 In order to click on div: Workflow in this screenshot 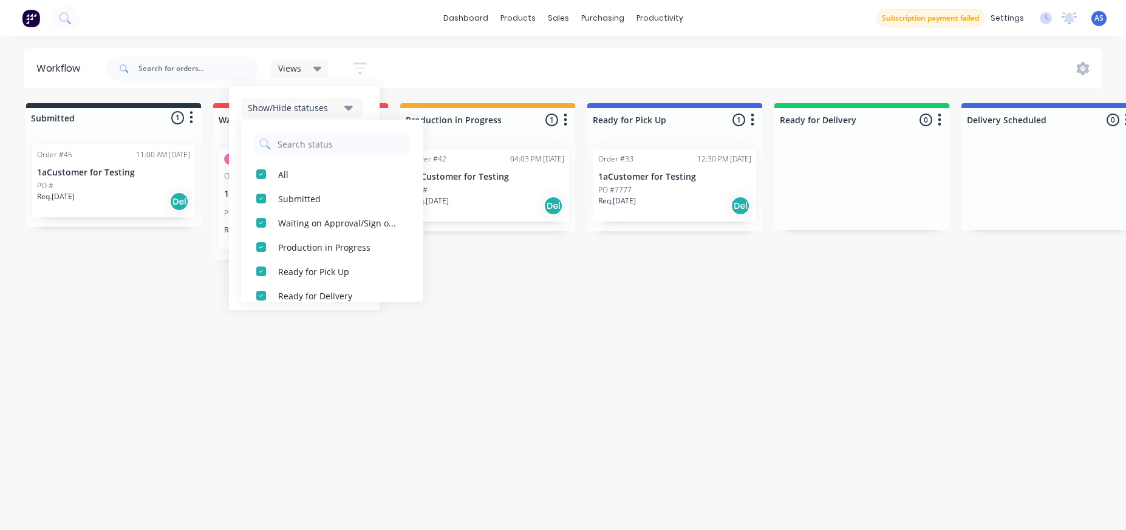, I will do `click(61, 69)`.